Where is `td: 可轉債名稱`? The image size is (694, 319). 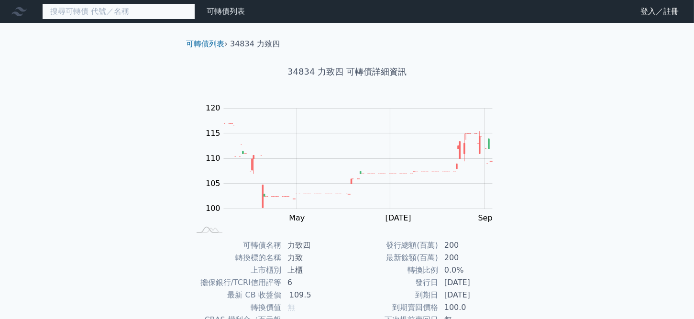 td: 可轉債名稱 is located at coordinates (236, 245).